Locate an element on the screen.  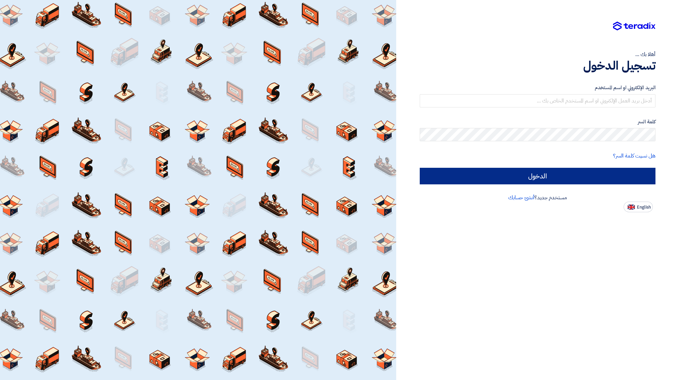
h1: تسجيل الدخول is located at coordinates (537, 66).